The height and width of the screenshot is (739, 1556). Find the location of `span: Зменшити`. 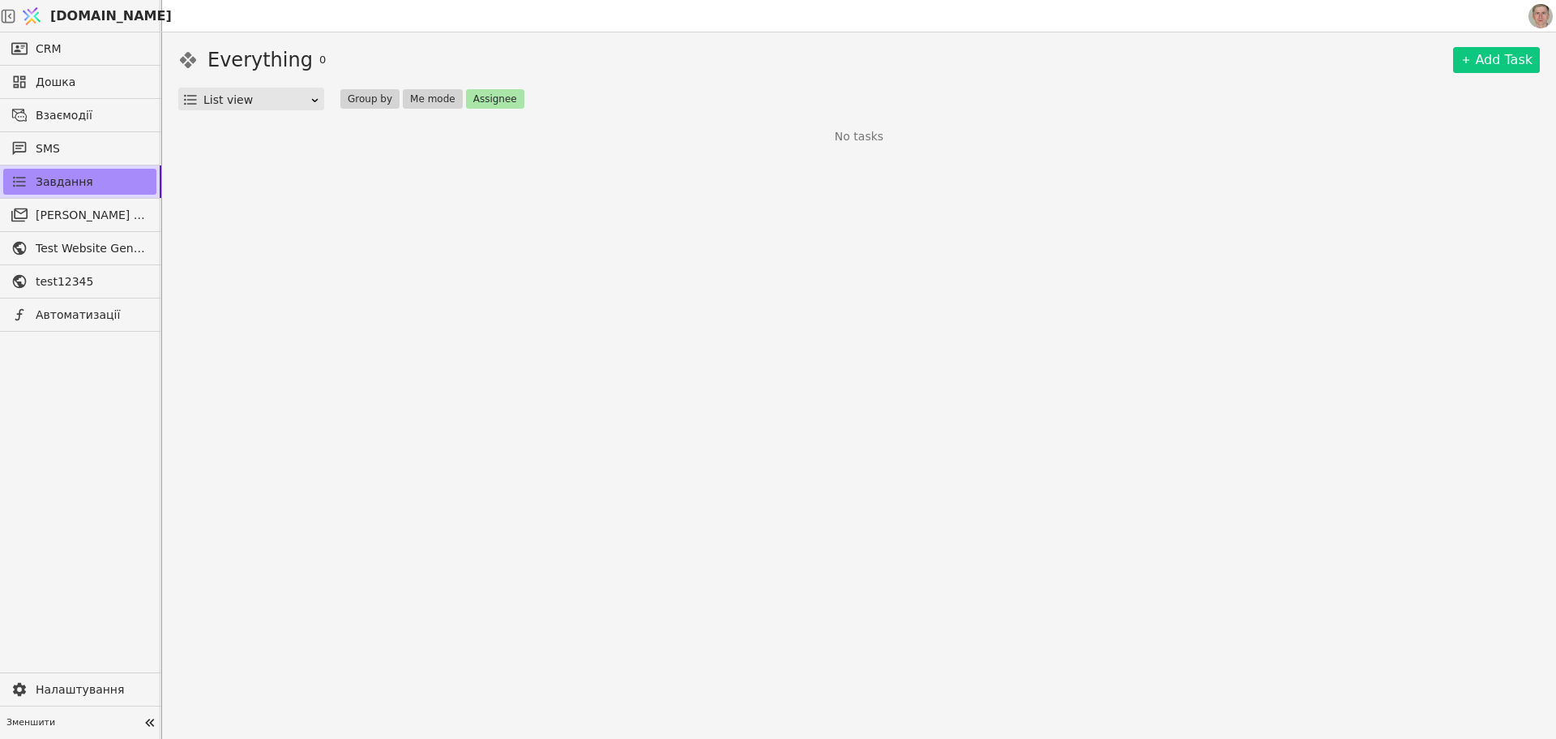

span: Зменшити is located at coordinates (72, 722).